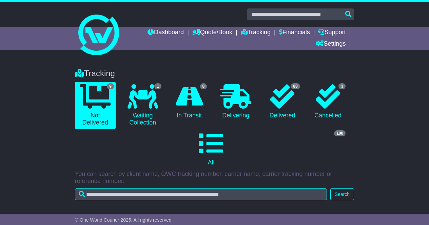  What do you see at coordinates (212, 33) in the screenshot?
I see `a: Quote/Book` at bounding box center [212, 33].